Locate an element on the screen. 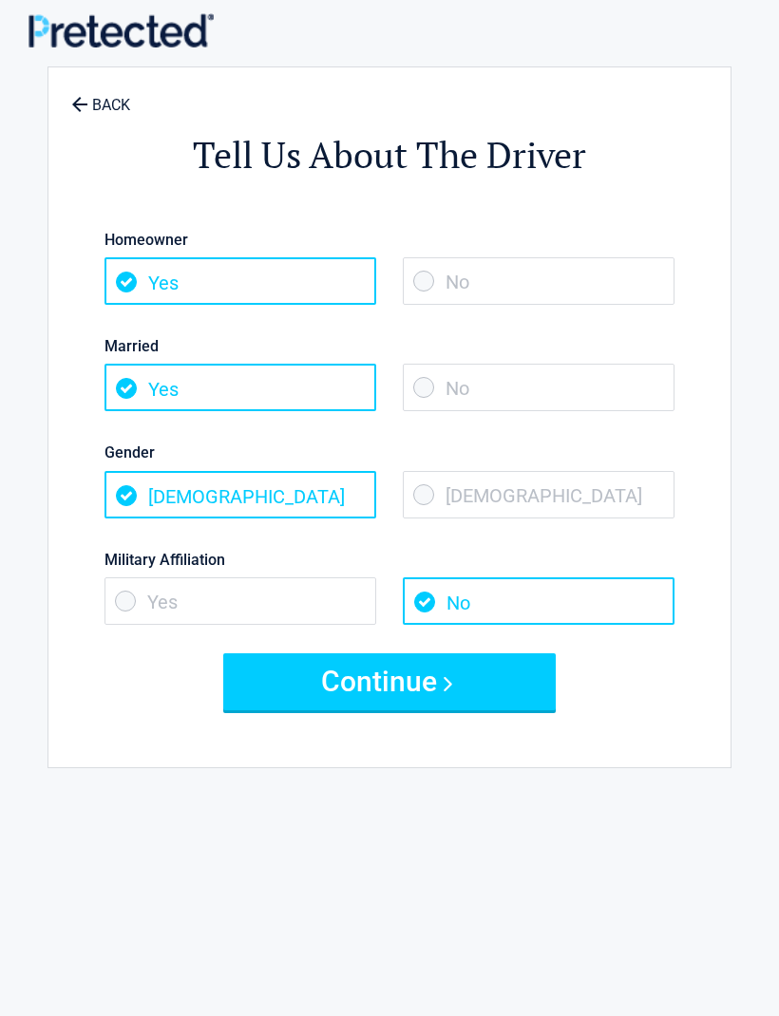 The width and height of the screenshot is (779, 1016). h2: Tell Us About The Driver is located at coordinates (389, 155).